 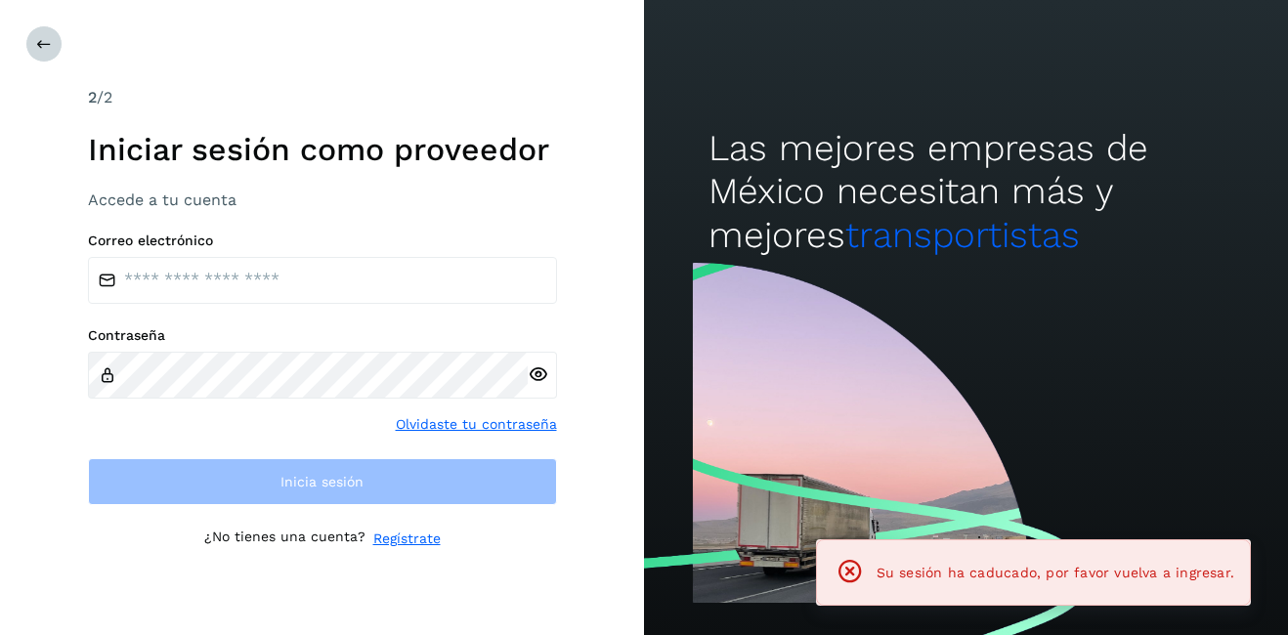 I want to click on button: Inicia sesión, so click(x=322, y=482).